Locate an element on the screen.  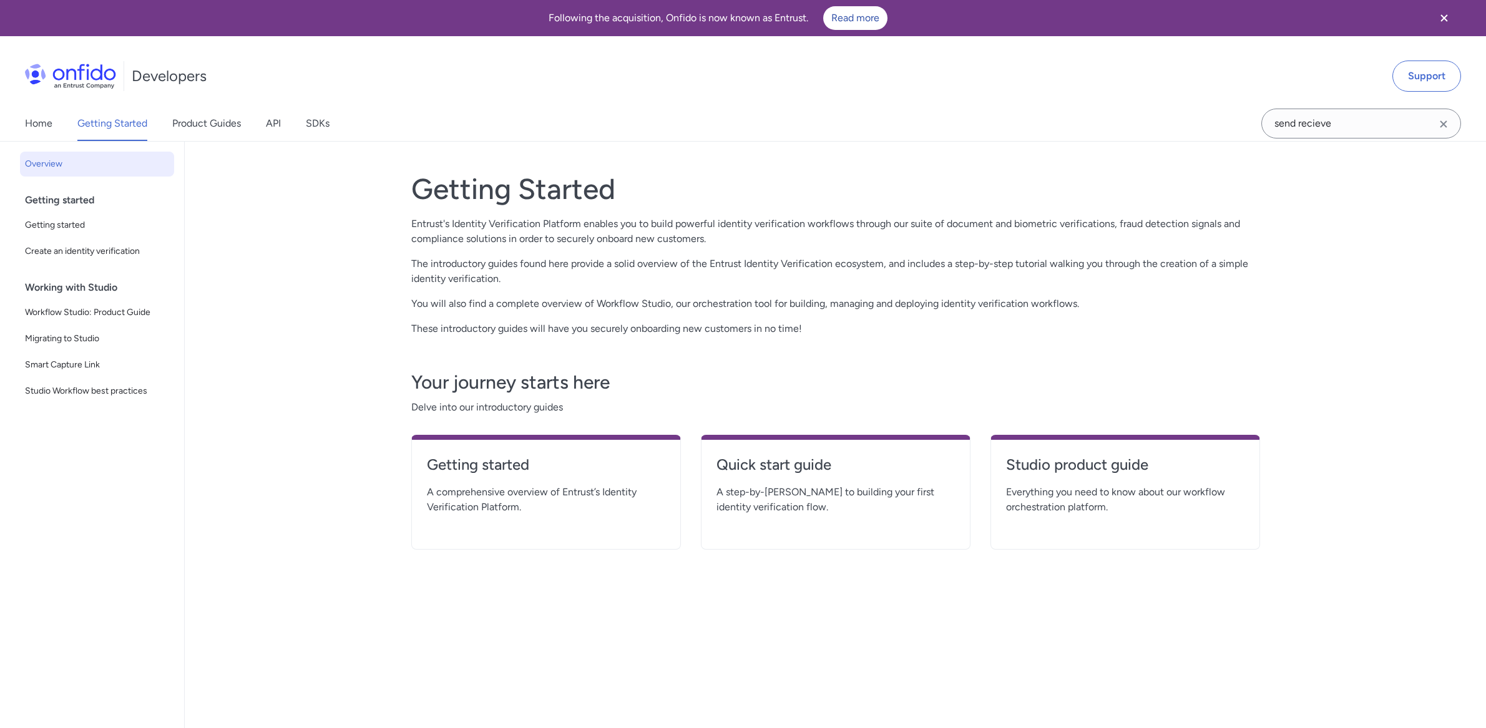
input: Onfido search input field is located at coordinates (1361, 124).